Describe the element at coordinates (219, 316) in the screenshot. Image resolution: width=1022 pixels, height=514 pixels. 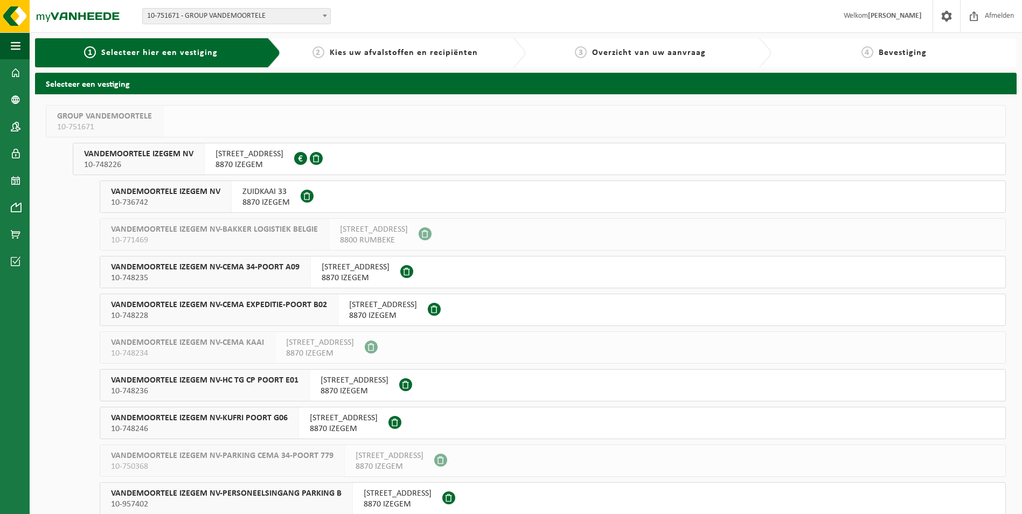
I see `span: 10-748228` at that location.